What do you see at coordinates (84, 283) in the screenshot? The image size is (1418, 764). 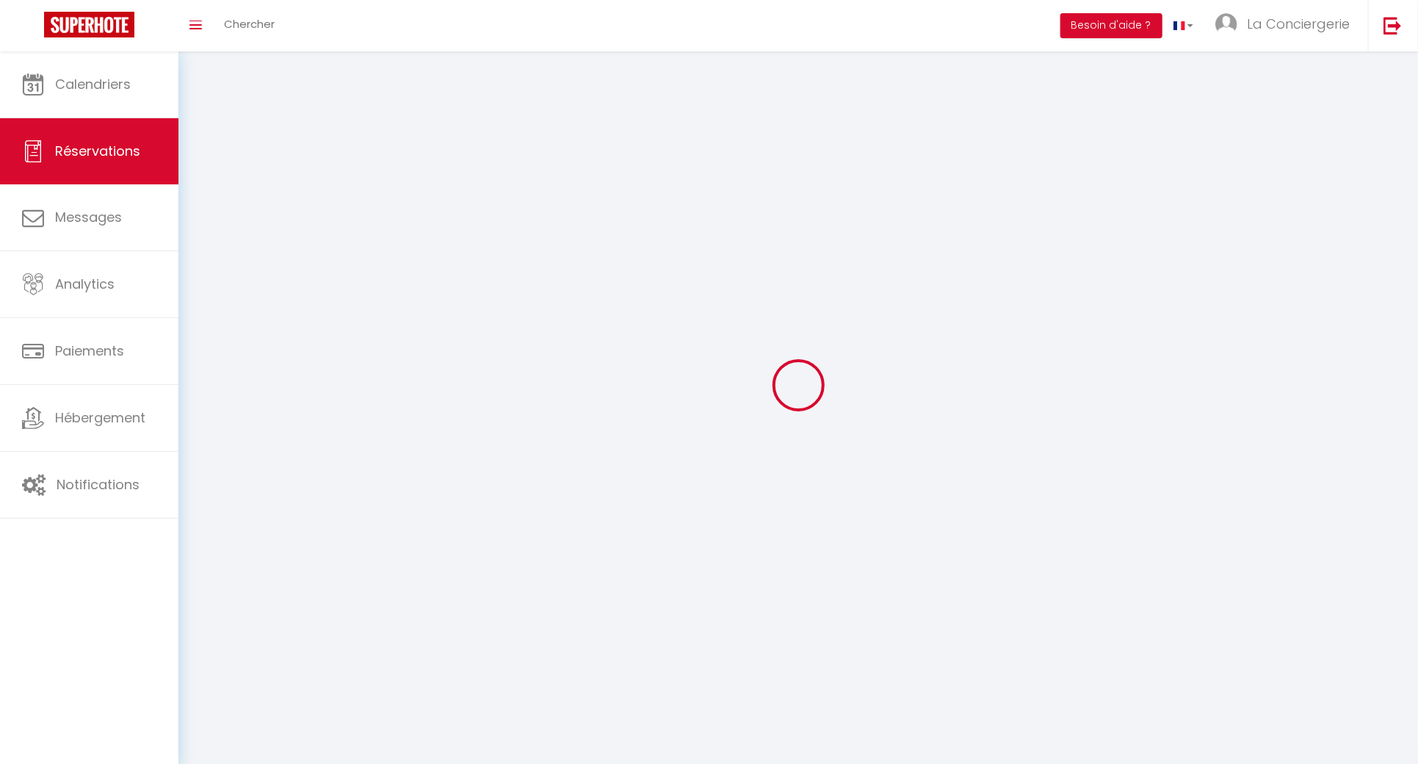 I see `span: Analytics` at bounding box center [84, 283].